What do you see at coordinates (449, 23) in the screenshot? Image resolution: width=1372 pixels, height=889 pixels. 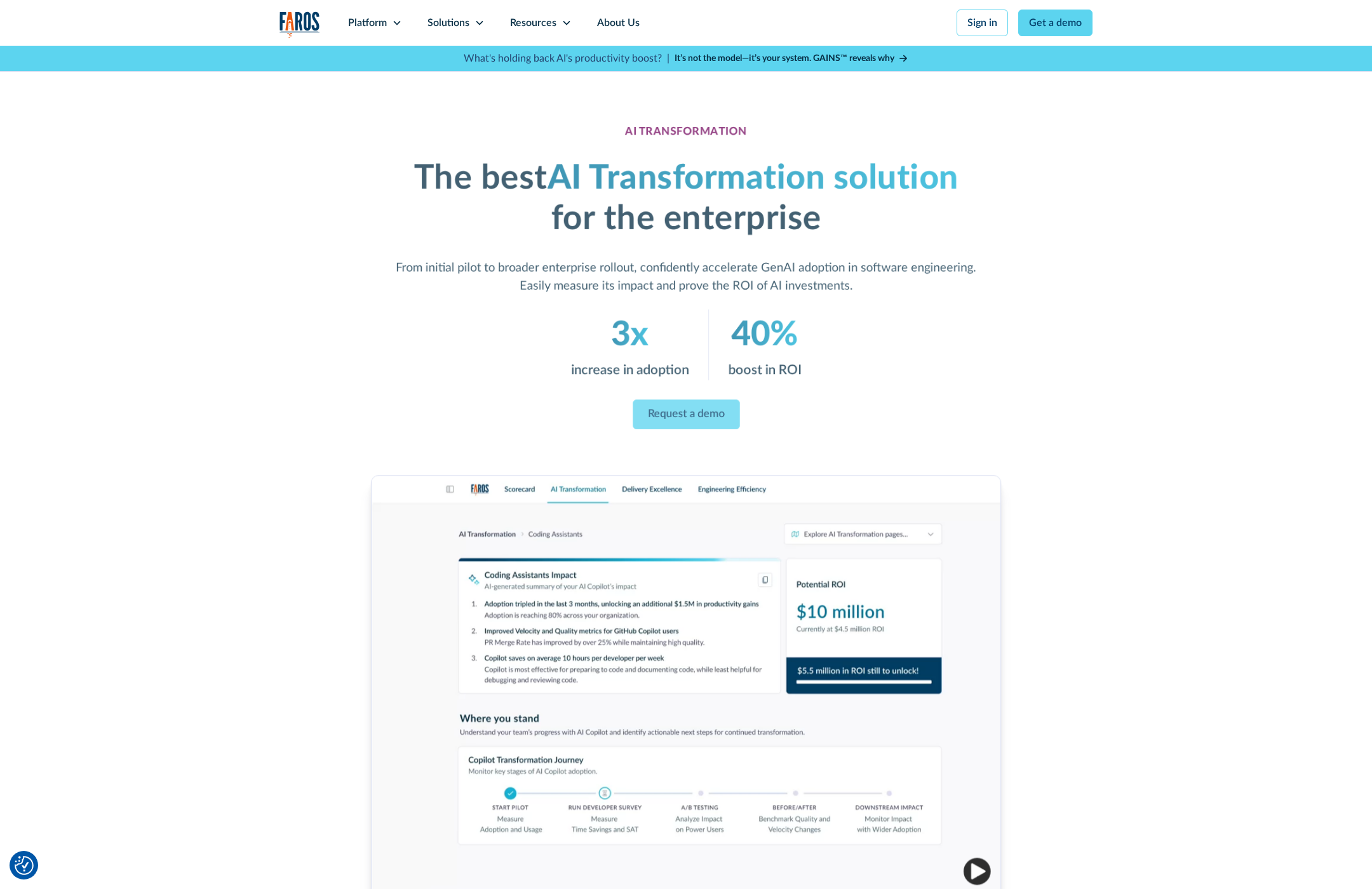 I see `div: Solutions` at bounding box center [449, 23].